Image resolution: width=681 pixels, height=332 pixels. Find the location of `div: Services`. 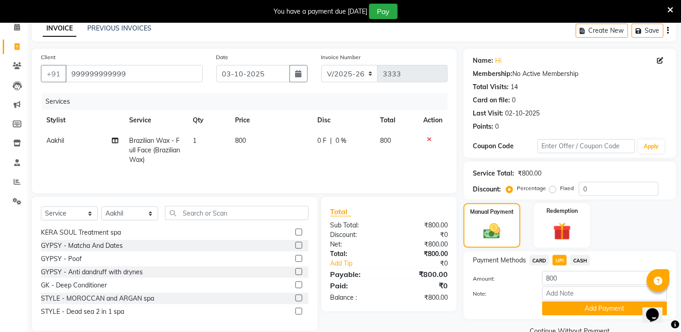

div: Services is located at coordinates (248, 101).